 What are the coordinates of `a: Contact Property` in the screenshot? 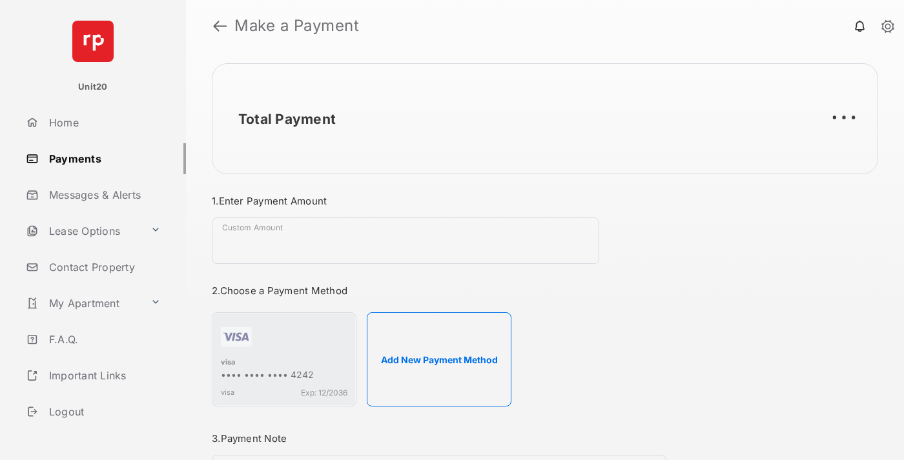 It's located at (103, 267).